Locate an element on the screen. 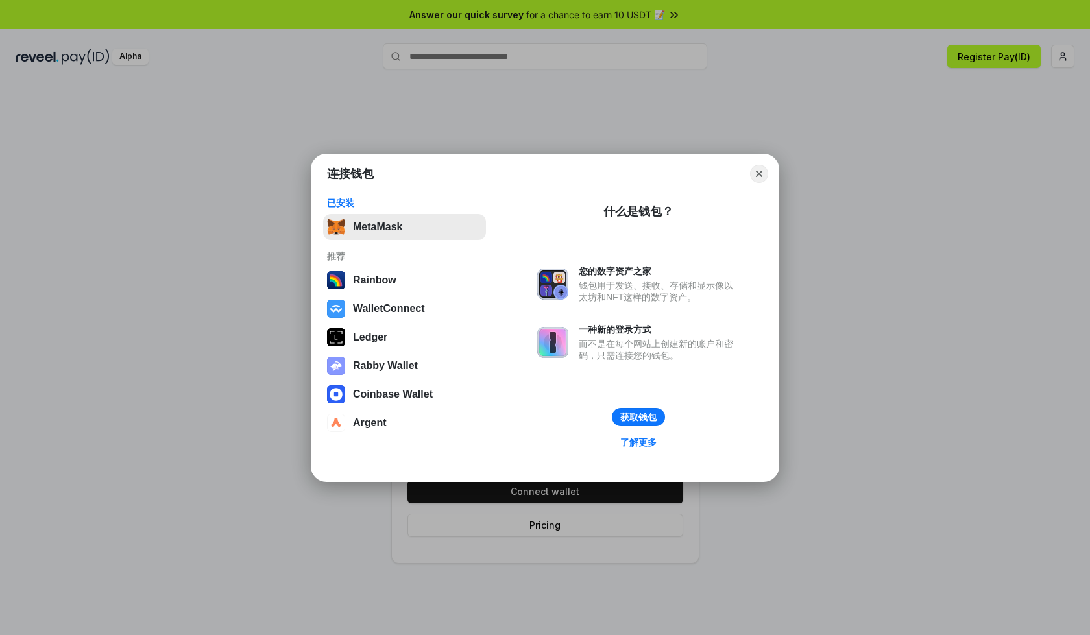 Image resolution: width=1090 pixels, height=635 pixels. div: 什么是钱包？ is located at coordinates (638, 212).